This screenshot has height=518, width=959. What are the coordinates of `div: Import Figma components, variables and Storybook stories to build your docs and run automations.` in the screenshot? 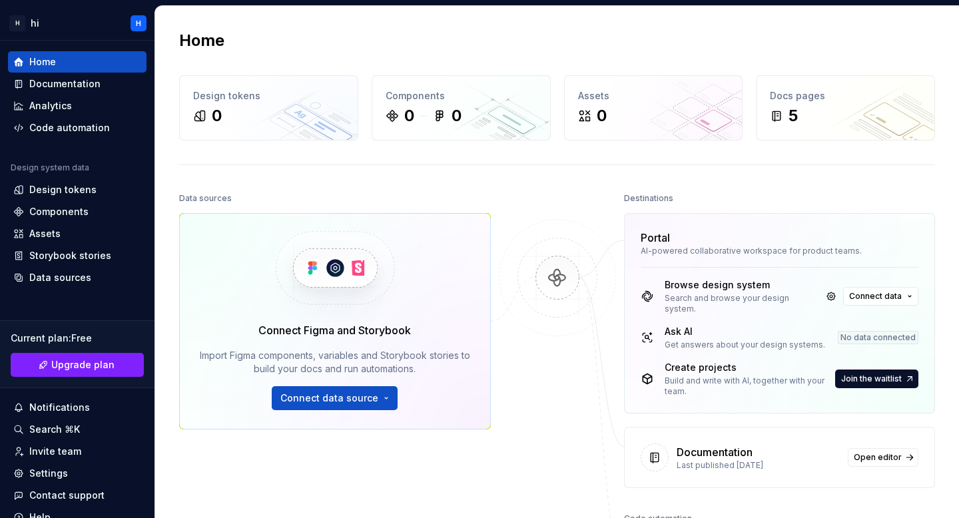 It's located at (335, 362).